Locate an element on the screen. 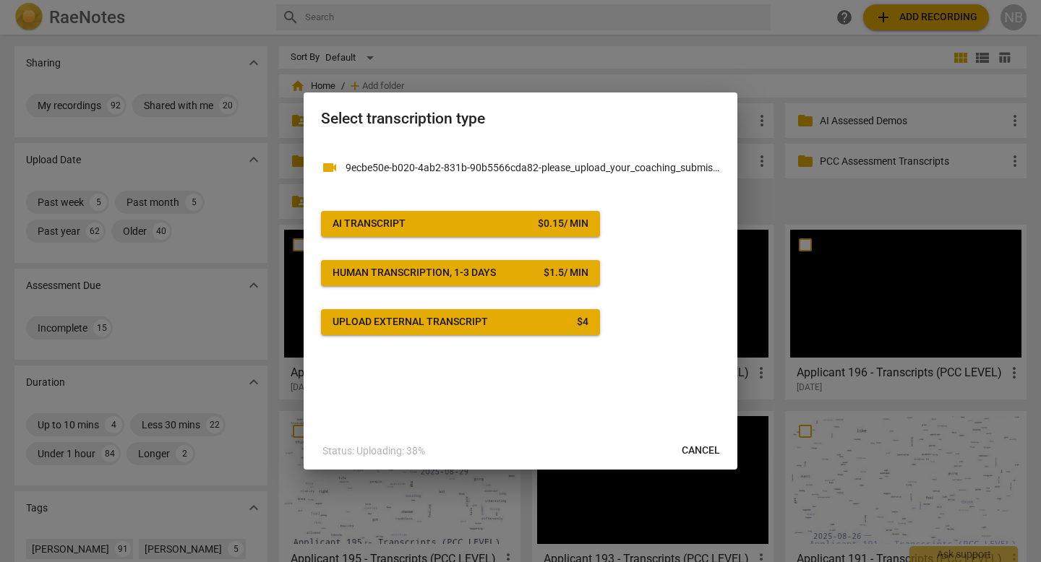 This screenshot has height=562, width=1041. p: Status: Uploading: 38% is located at coordinates (374, 451).